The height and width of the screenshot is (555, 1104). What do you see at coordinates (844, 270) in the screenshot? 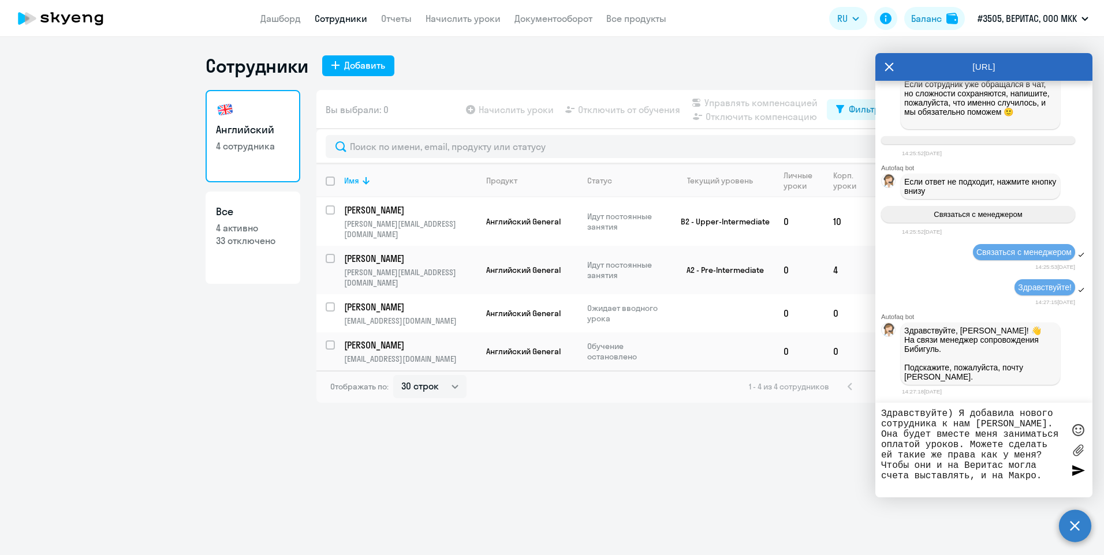
I see `td: 4` at bounding box center [844, 270].